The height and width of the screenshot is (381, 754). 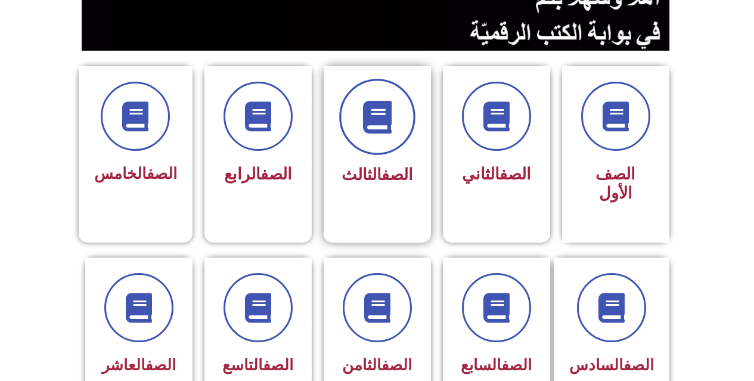 I want to click on span: السادس, so click(x=611, y=365).